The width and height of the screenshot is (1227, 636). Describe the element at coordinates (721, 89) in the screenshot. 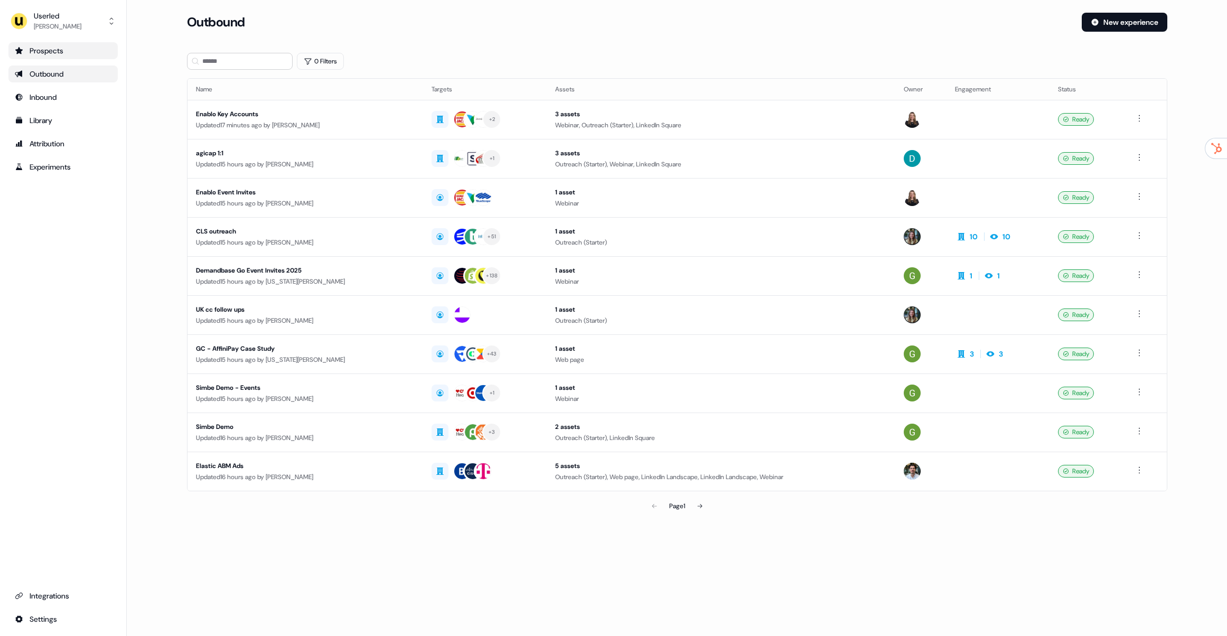

I see `th: Assets` at that location.